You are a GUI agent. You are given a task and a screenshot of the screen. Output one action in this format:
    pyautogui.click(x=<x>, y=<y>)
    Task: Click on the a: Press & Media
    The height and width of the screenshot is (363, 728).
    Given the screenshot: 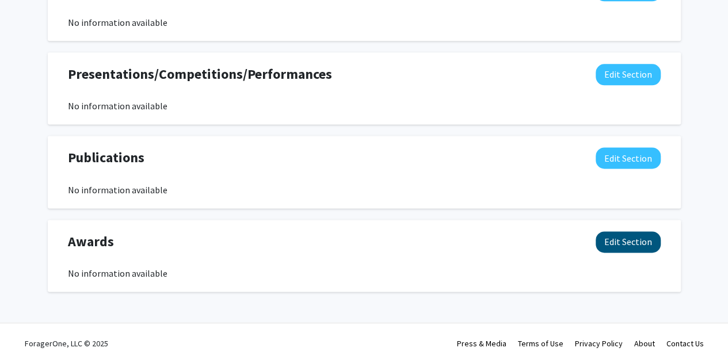 What is the action you would take?
    pyautogui.click(x=482, y=344)
    